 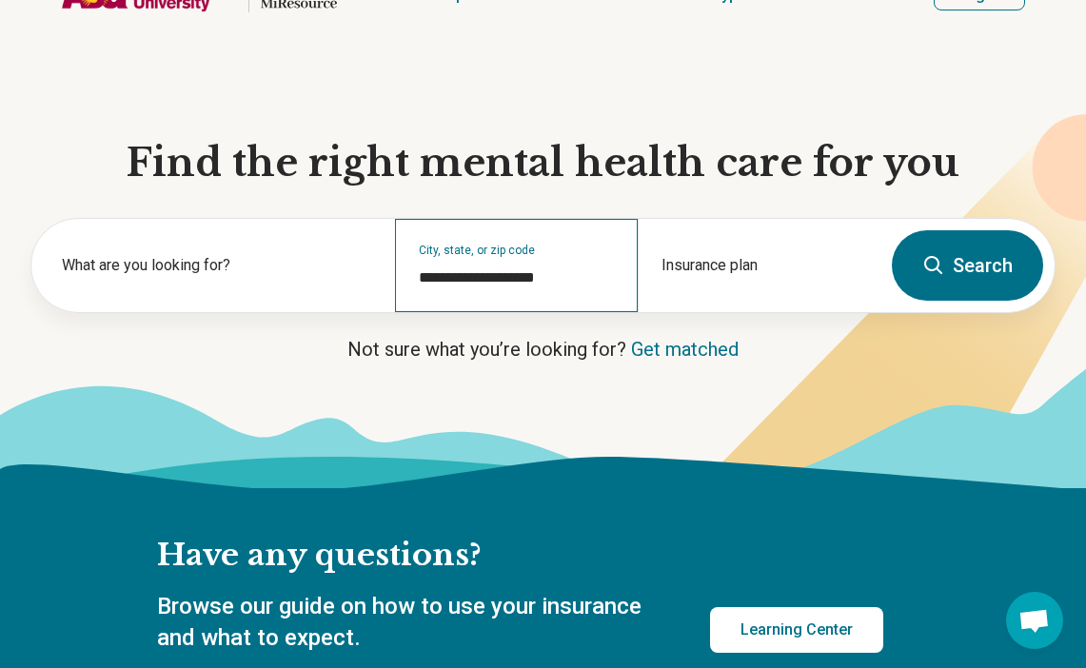 I want to click on p: Not sure what you’re looking for?, so click(x=543, y=349).